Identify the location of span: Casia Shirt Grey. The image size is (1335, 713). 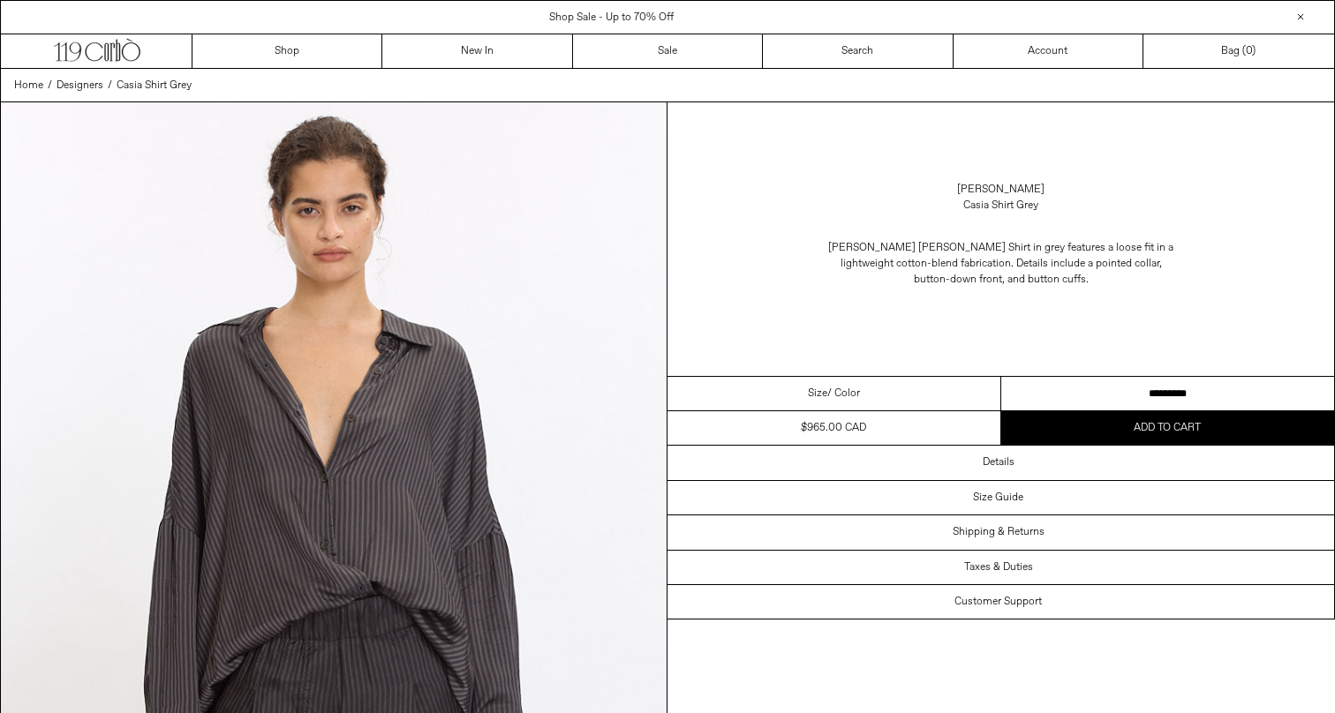
(154, 86).